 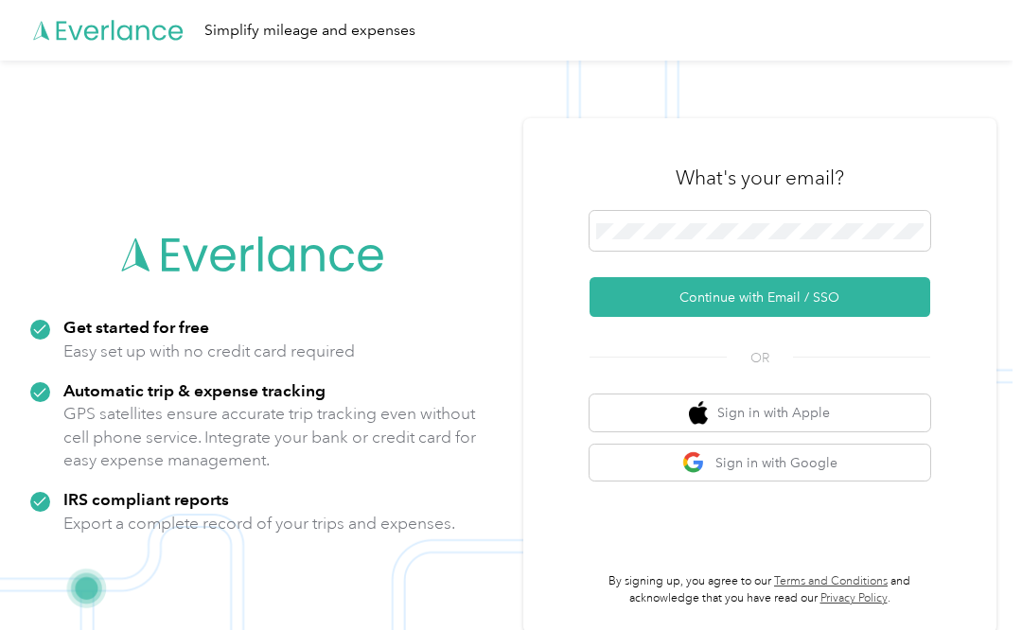 What do you see at coordinates (309, 30) in the screenshot?
I see `div: Simplify mileage and expenses` at bounding box center [309, 30].